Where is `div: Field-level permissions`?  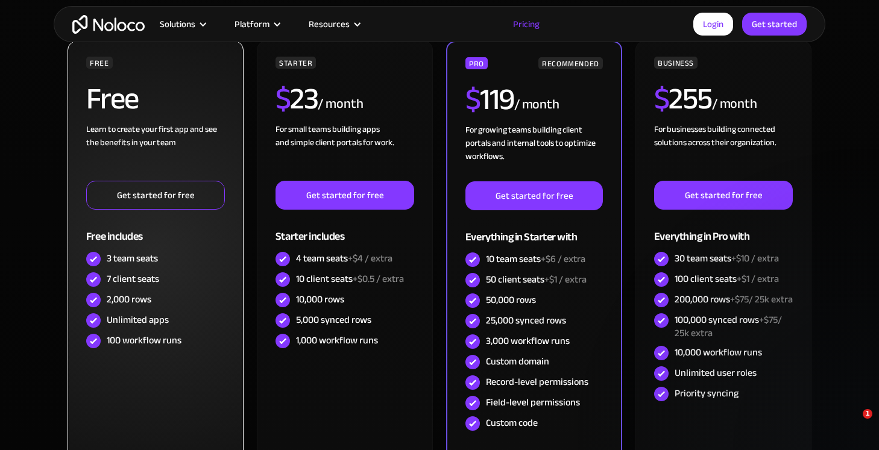 div: Field-level permissions is located at coordinates (533, 403).